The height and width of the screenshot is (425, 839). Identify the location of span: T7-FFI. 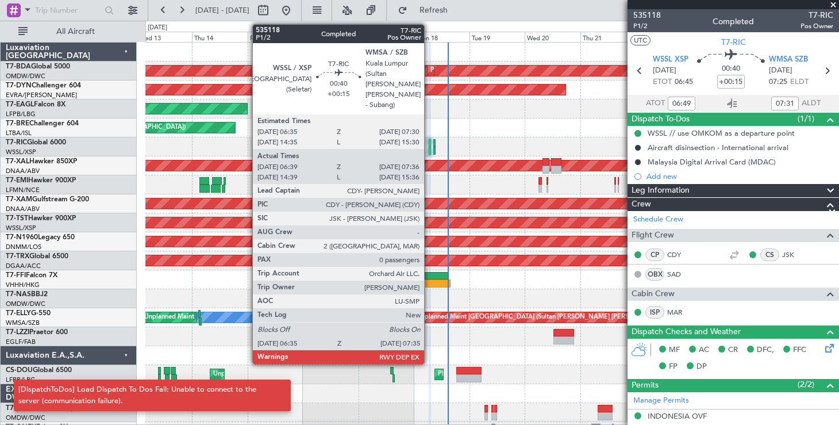
(16, 275).